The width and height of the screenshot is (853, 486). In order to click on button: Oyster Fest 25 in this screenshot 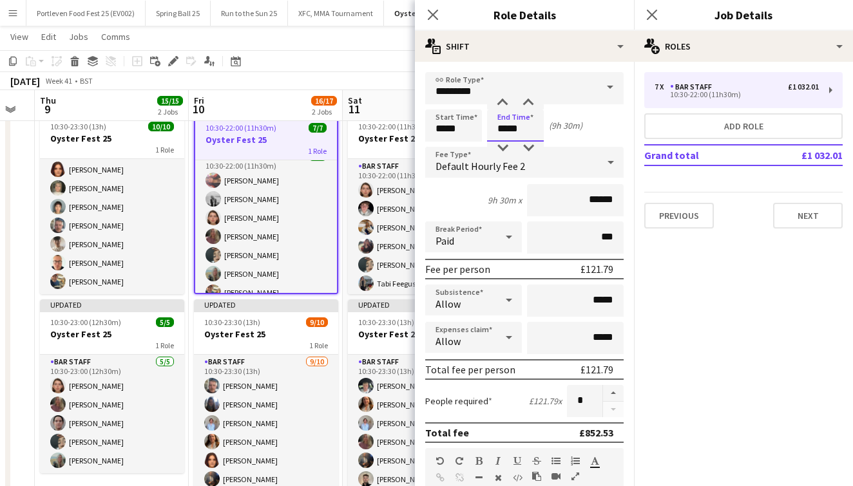, I will do `click(420, 13)`.